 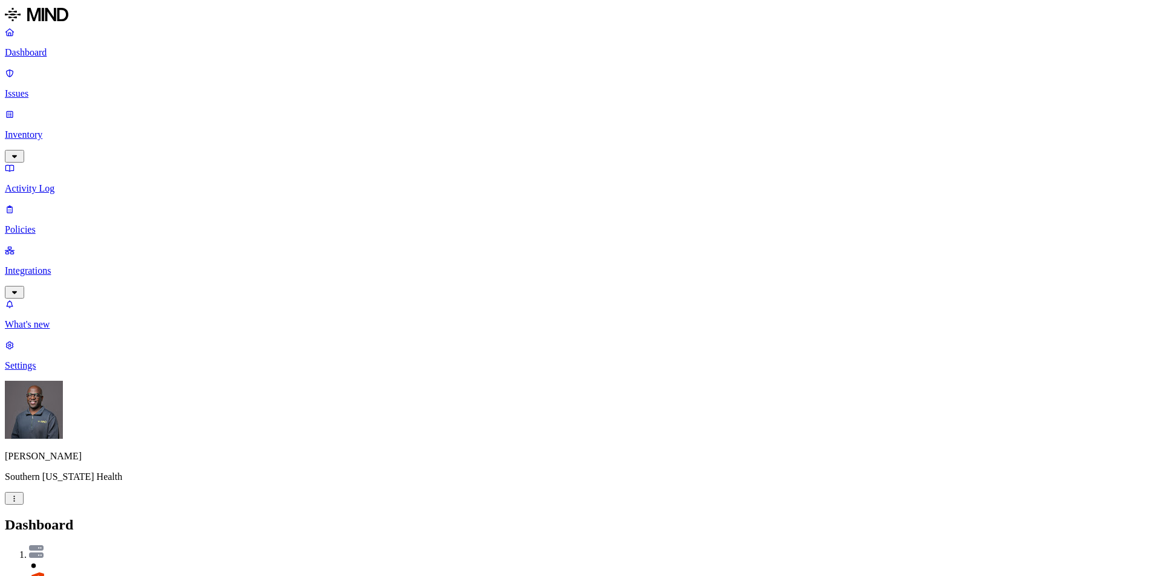 What do you see at coordinates (581, 230) in the screenshot?
I see `p: Policies` at bounding box center [581, 230].